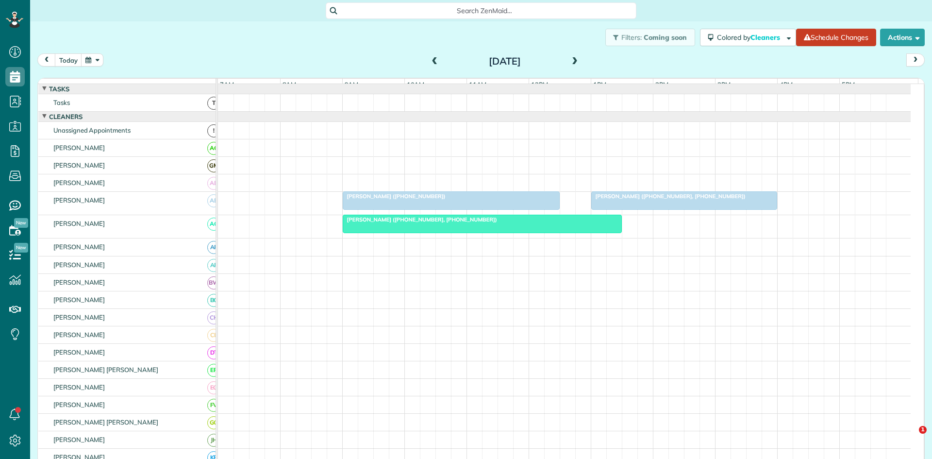  Describe the element at coordinates (786, 85) in the screenshot. I see `span: 4pm` at that location.